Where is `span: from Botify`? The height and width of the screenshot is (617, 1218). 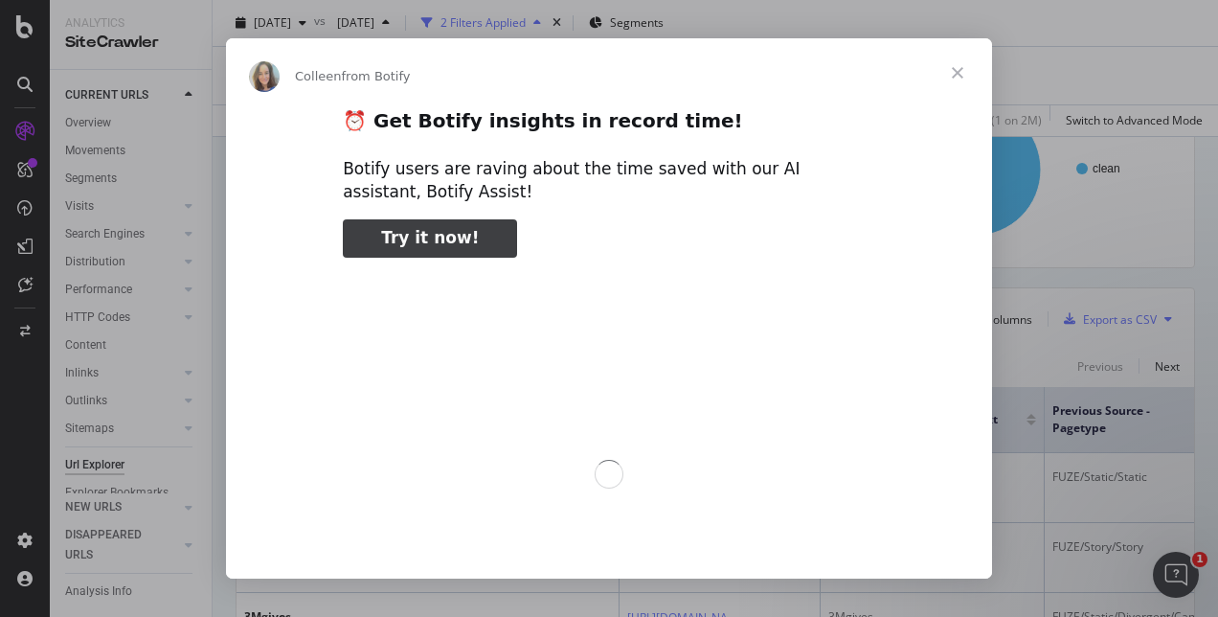 span: from Botify is located at coordinates (376, 76).